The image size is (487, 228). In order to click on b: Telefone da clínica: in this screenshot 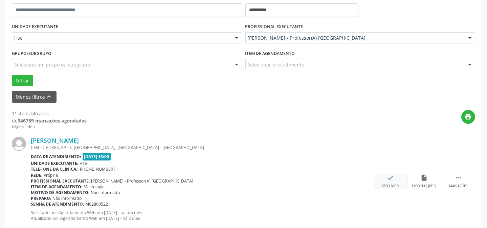, I will do `click(54, 169)`.